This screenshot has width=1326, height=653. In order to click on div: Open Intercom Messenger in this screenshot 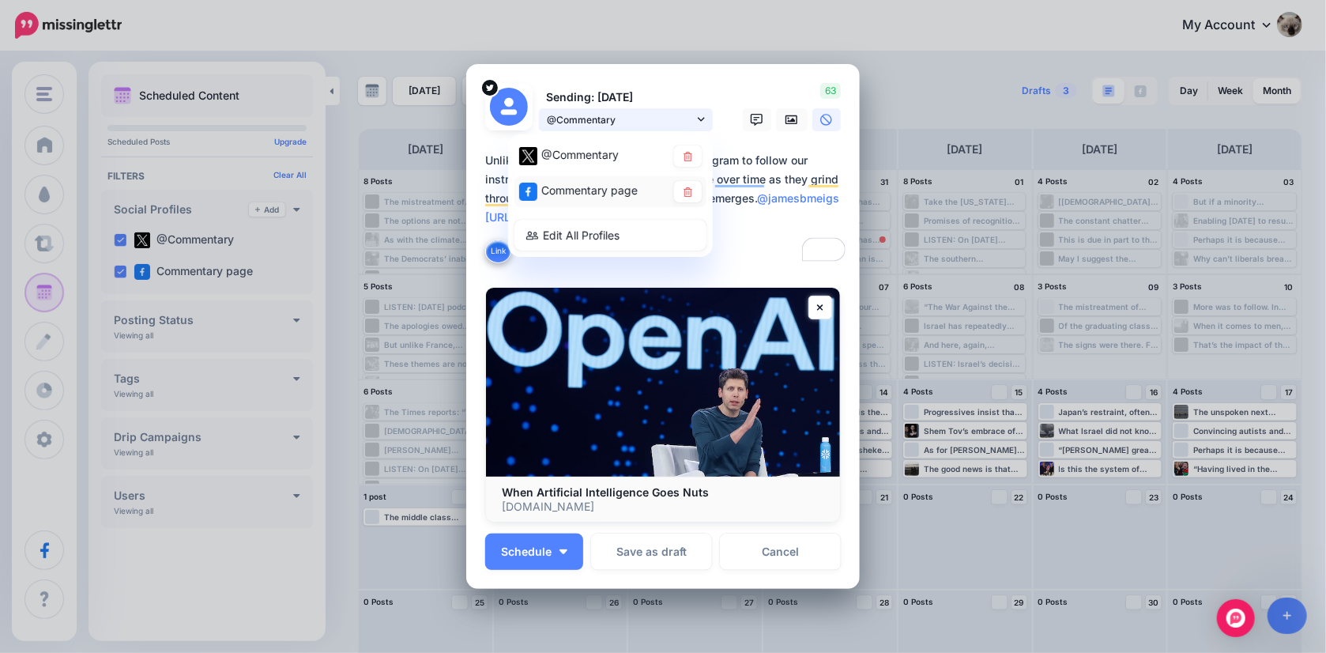, I will do `click(1236, 618)`.